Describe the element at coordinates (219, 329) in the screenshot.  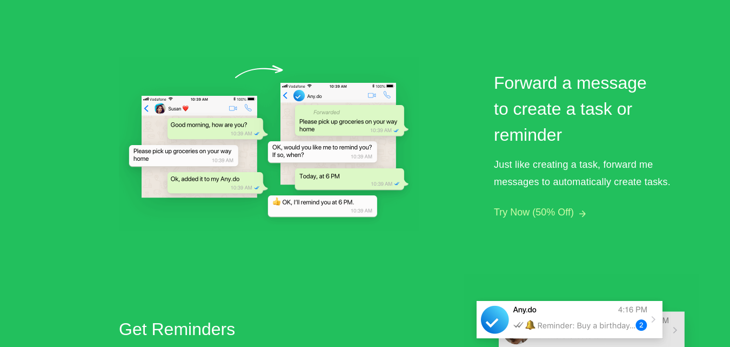
I see `h2: Get Reminders` at that location.